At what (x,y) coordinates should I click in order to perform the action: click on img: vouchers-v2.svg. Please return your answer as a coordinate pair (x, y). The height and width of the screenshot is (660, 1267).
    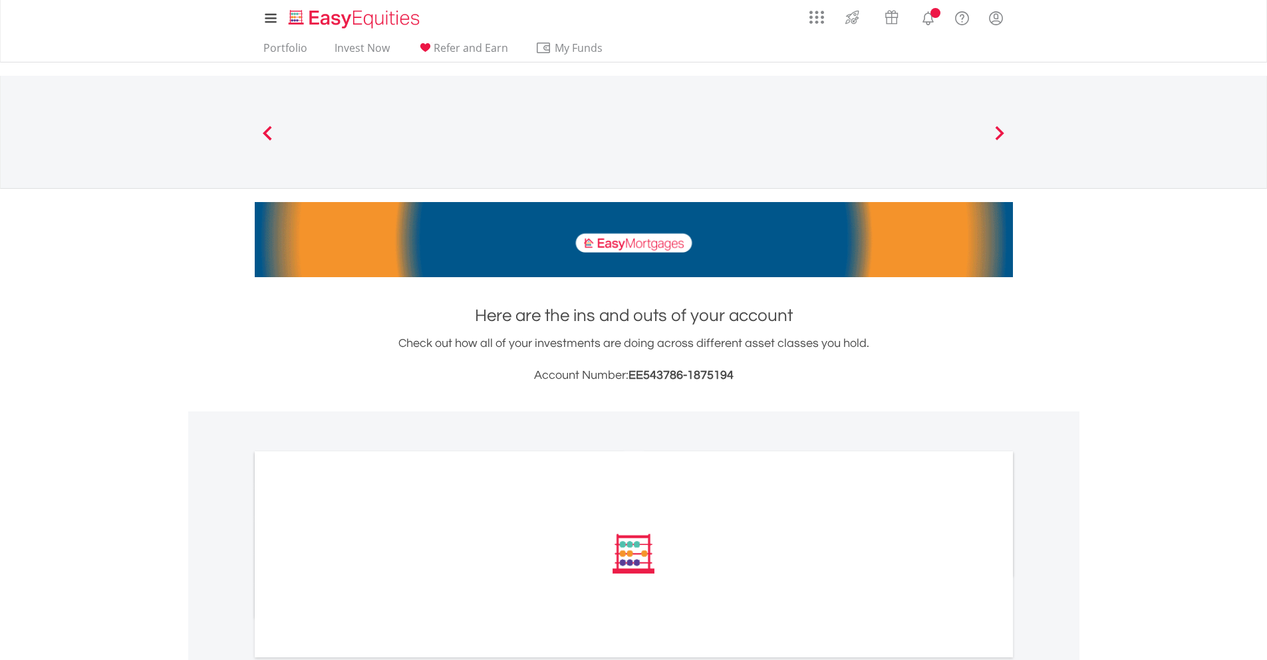
    Looking at the image, I should click on (891, 17).